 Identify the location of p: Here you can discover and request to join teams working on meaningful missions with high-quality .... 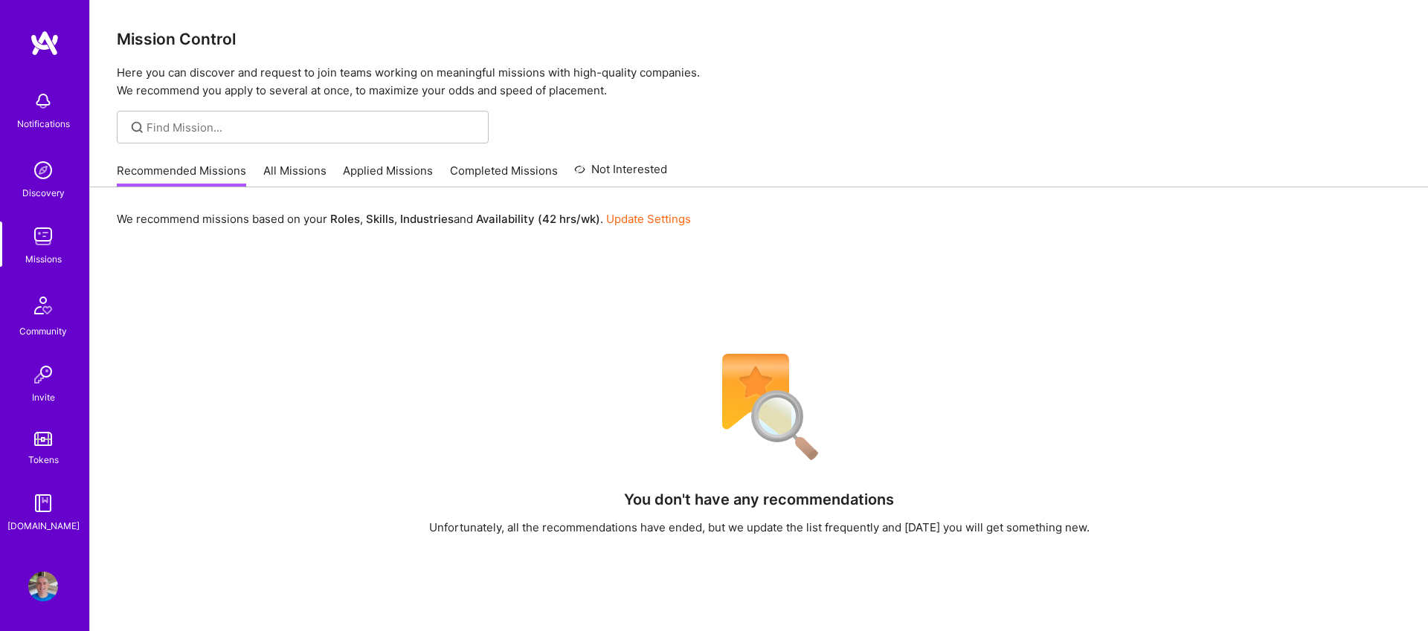
(758, 82).